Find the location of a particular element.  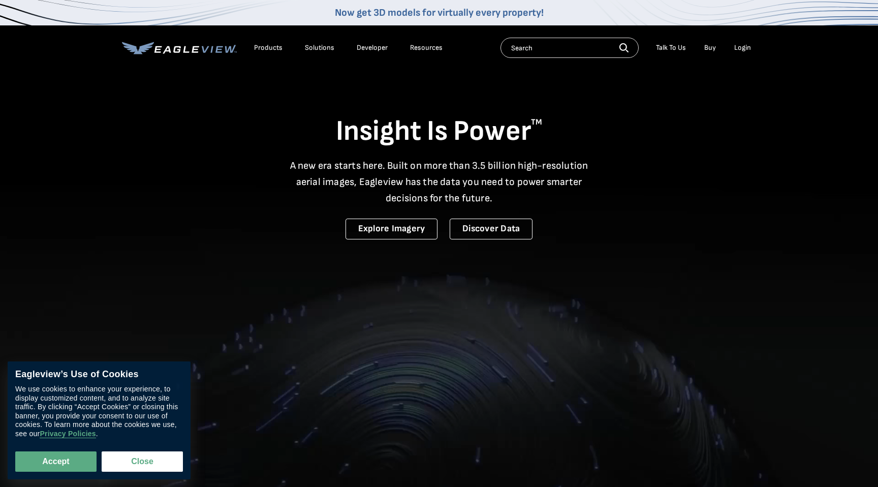

div: Talk To Us is located at coordinates (671, 48).